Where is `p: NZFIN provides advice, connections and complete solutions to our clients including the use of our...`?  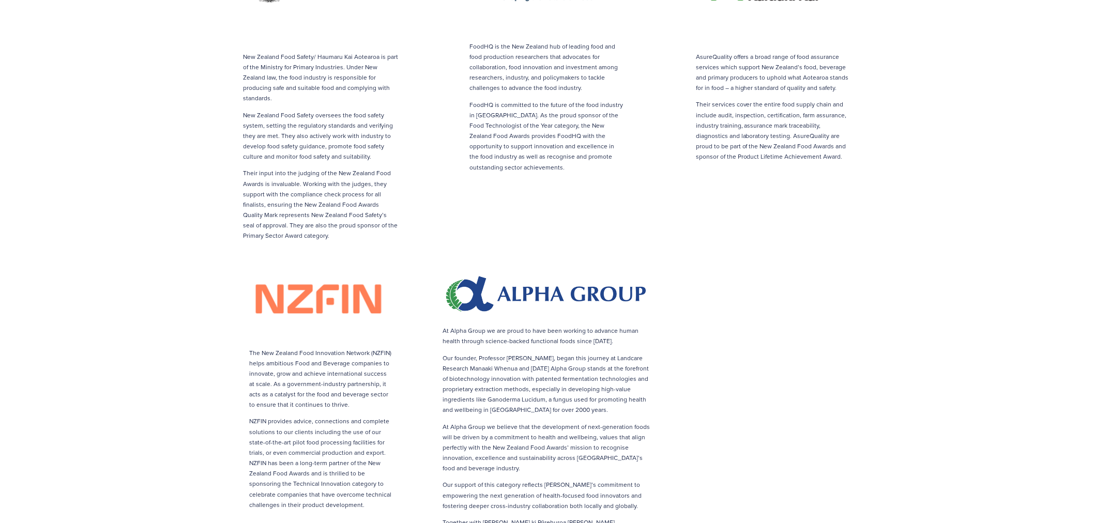 p: NZFIN provides advice, connections and complete solutions to our clients including the use of our... is located at coordinates (320, 463).